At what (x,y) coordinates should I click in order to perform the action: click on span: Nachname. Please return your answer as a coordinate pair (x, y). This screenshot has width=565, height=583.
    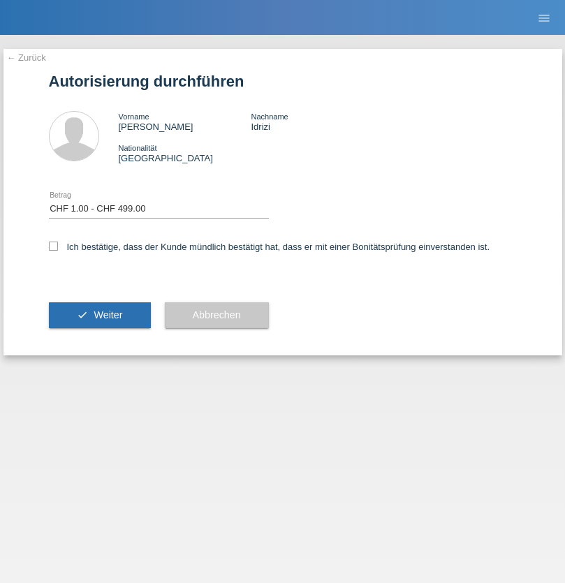
    Looking at the image, I should click on (269, 117).